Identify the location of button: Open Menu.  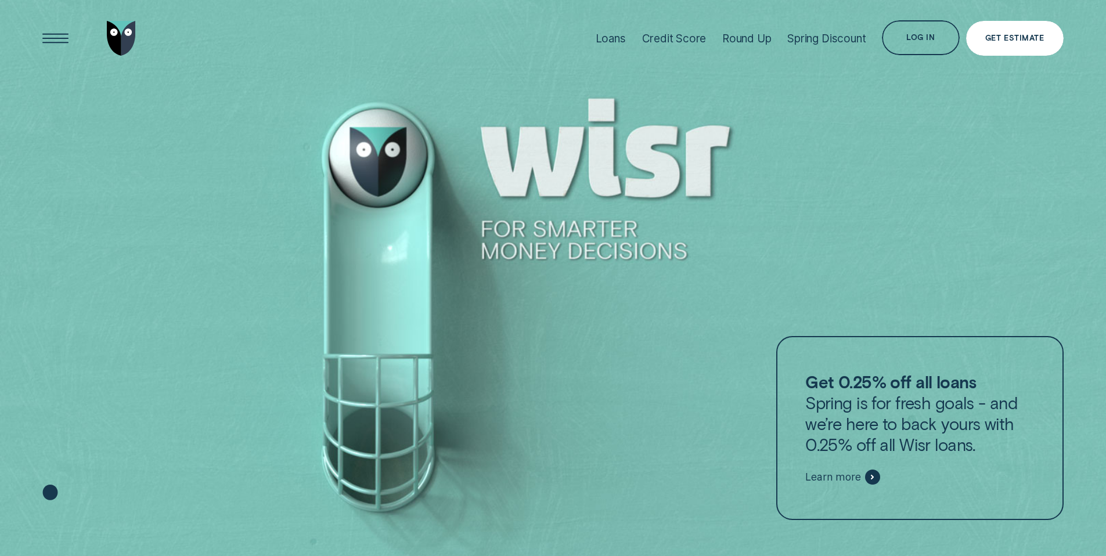
(56, 38).